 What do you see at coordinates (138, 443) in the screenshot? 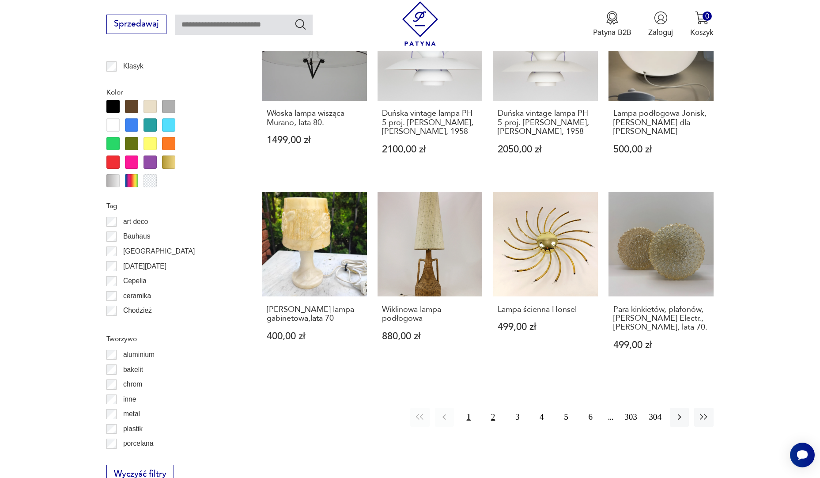
I see `p: porcelana` at bounding box center [138, 443].